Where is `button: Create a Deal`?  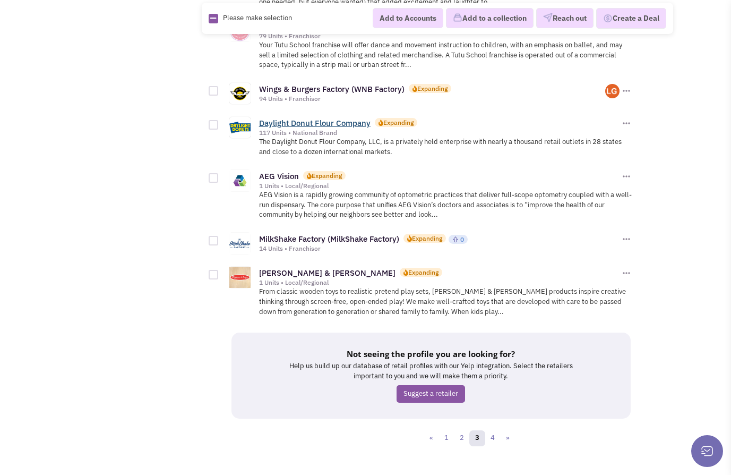
button: Create a Deal is located at coordinates (632, 19).